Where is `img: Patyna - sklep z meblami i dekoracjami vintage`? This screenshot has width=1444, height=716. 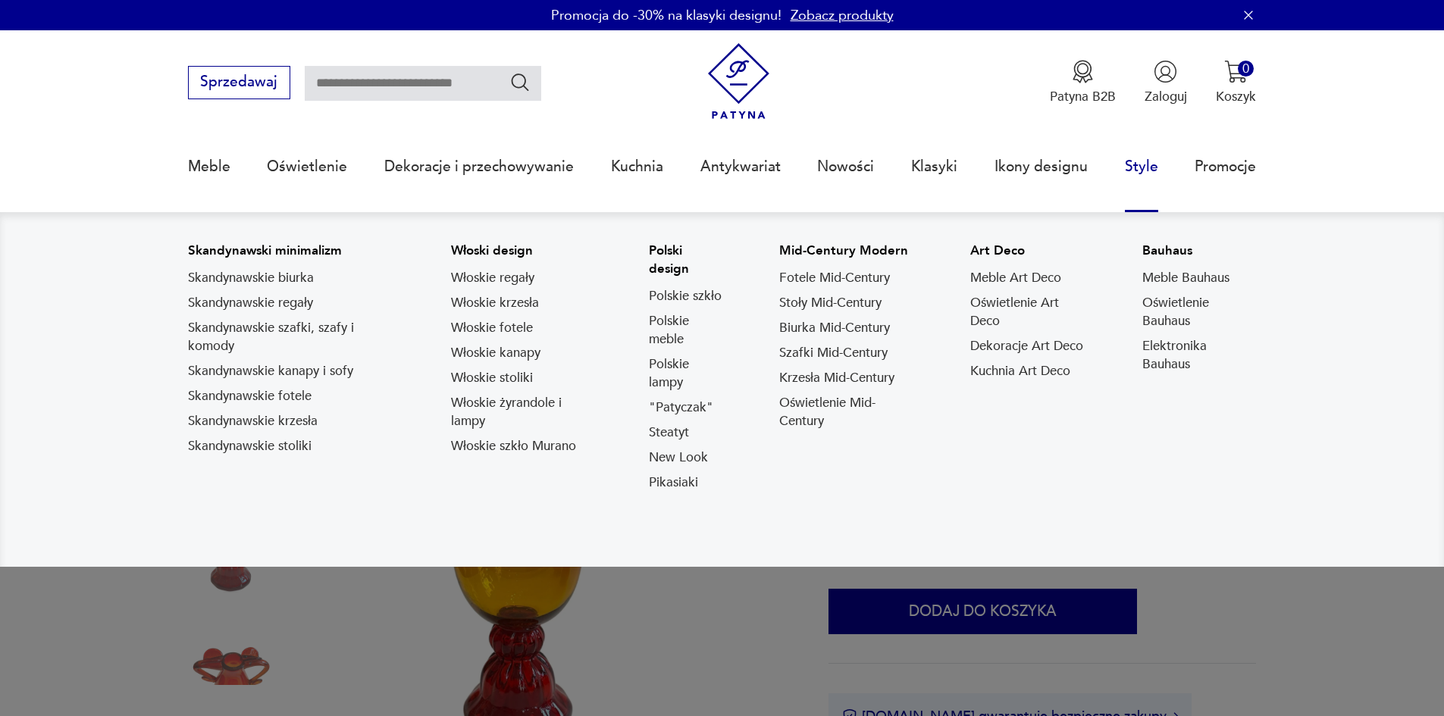 img: Patyna - sklep z meblami i dekoracjami vintage is located at coordinates (738, 81).